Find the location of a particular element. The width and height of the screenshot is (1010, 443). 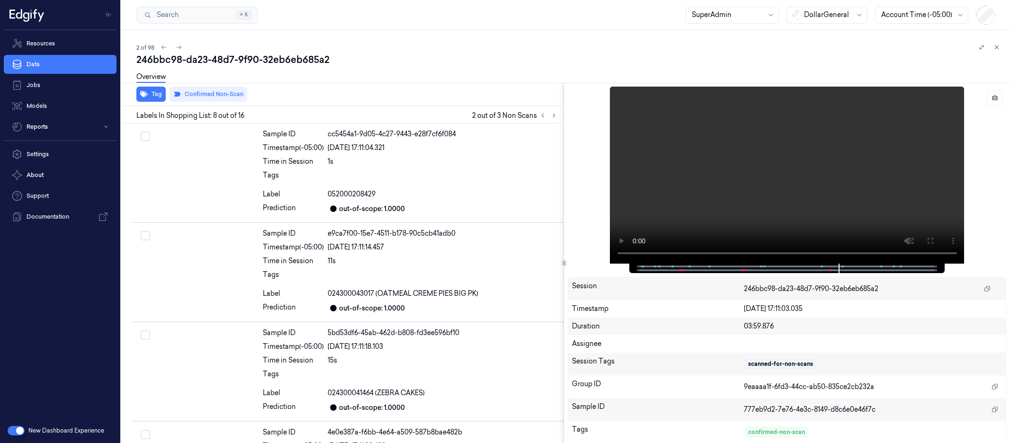

button: Confirmed Non-Scan is located at coordinates (208, 94).